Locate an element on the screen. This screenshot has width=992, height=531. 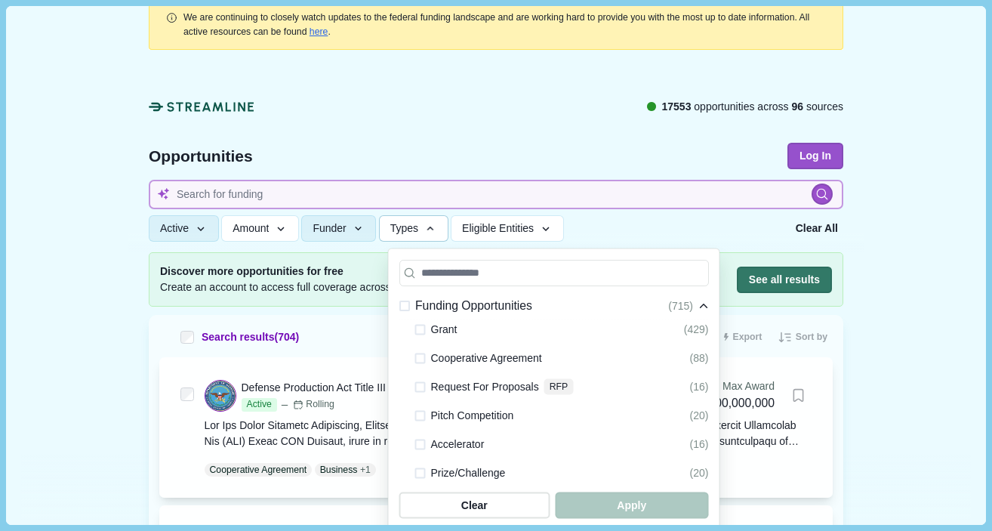
span: We are continuing to closely watch updates to the federal funding landscape and are working hard ... is located at coordinates (496, 24).